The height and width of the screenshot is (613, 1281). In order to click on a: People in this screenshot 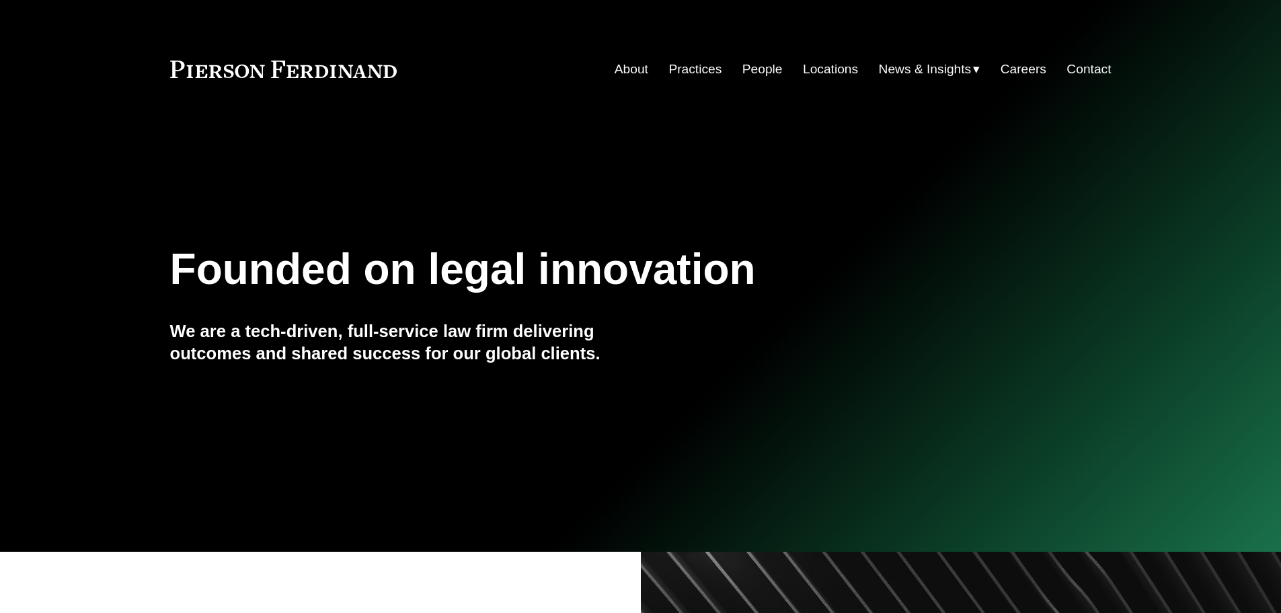, I will do `click(763, 69)`.